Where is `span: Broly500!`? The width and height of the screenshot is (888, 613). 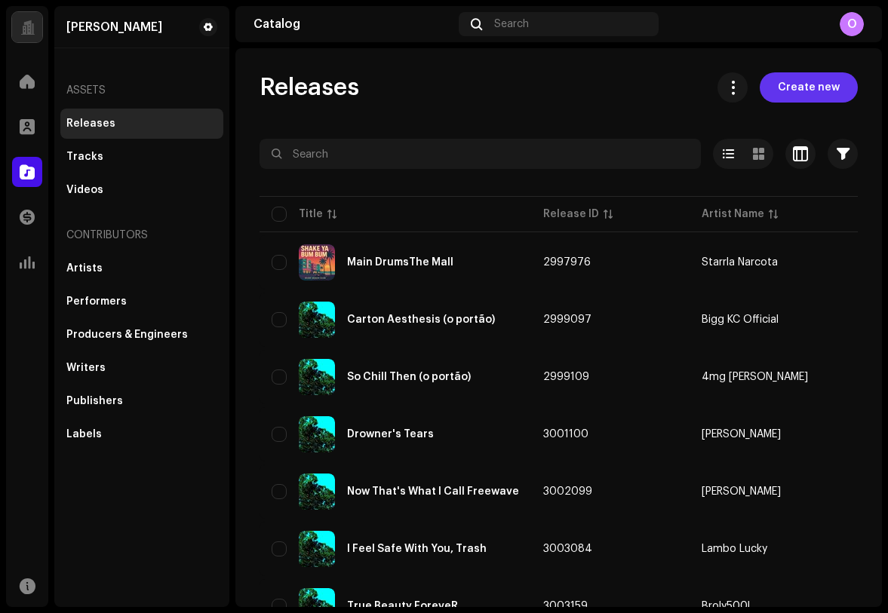 span: Broly500! is located at coordinates (769, 607).